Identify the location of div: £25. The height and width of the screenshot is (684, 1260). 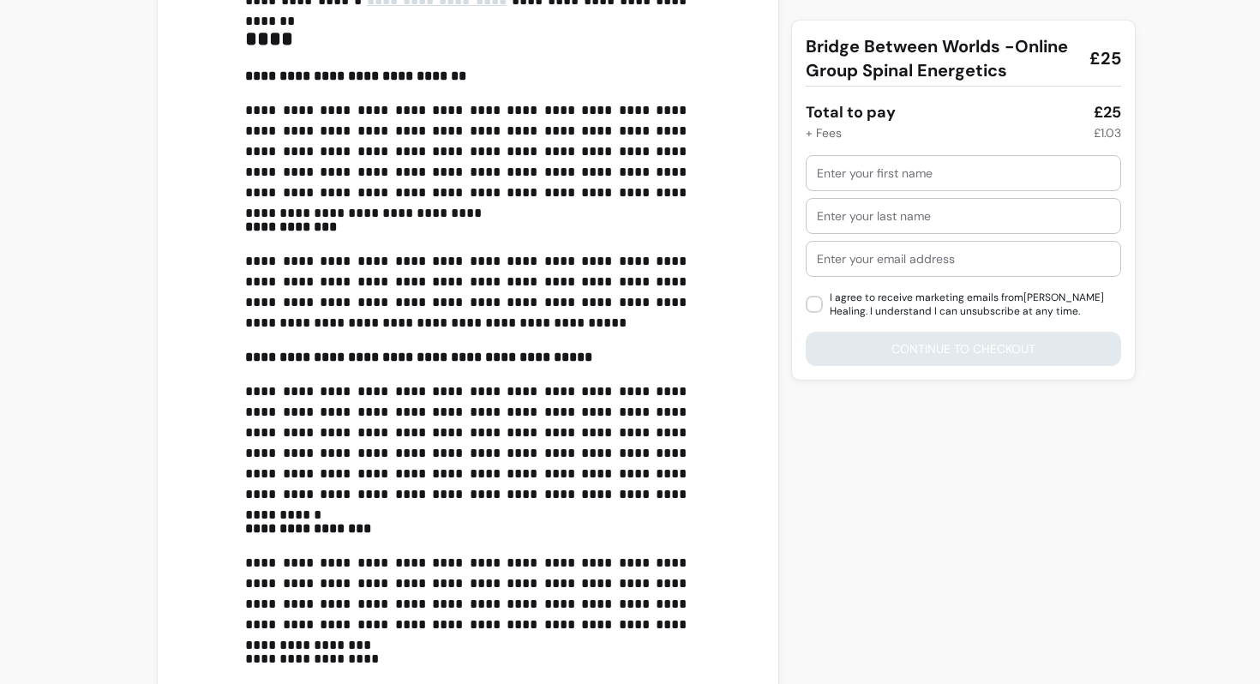
(1108, 112).